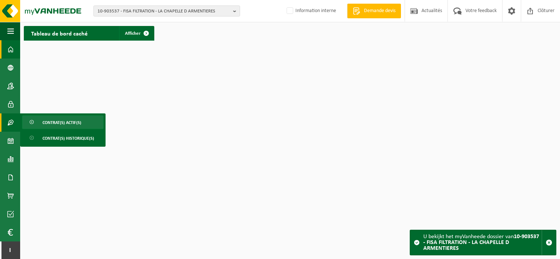  Describe the element at coordinates (380, 11) in the screenshot. I see `span: Demande devis` at that location.